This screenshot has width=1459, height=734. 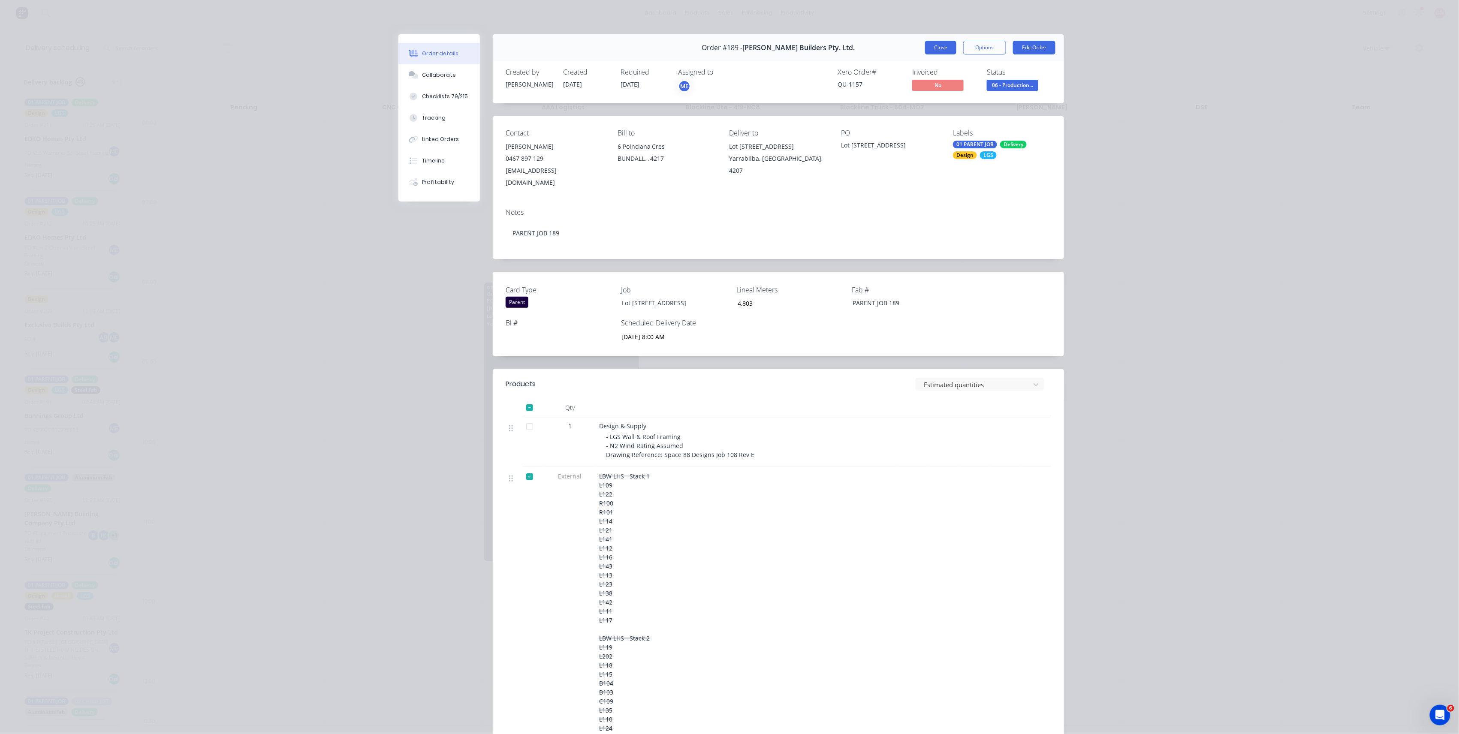 I want to click on button: Tracking, so click(x=439, y=118).